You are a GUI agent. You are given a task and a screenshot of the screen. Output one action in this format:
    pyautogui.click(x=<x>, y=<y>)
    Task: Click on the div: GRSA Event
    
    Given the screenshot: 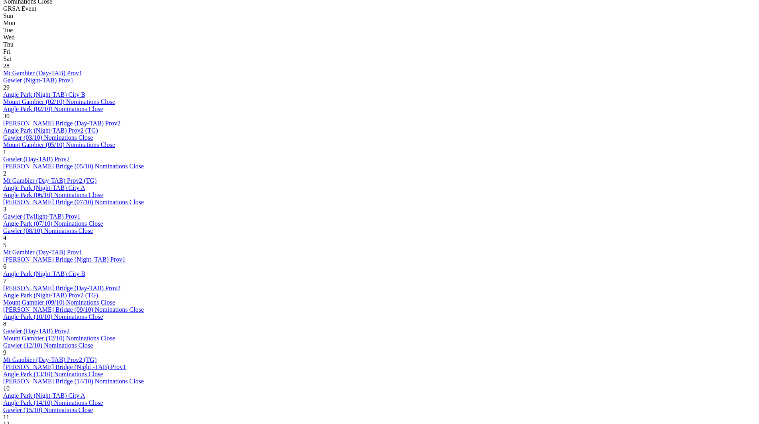 What is the action you would take?
    pyautogui.click(x=379, y=9)
    